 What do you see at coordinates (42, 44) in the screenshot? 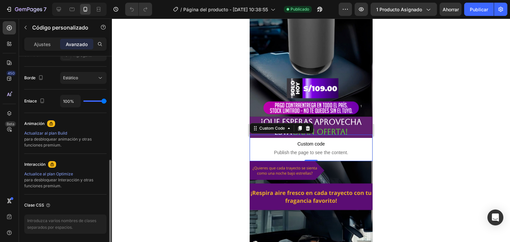
I see `font: Ajustes` at bounding box center [42, 44].